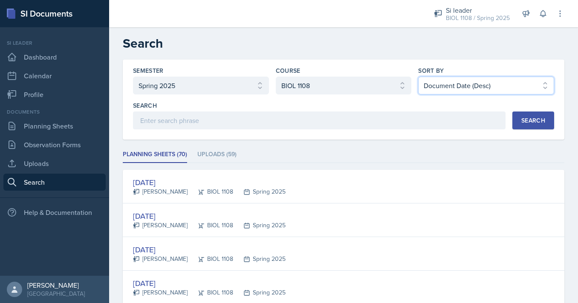 This screenshot has height=303, width=578. Describe the element at coordinates (477, 18) in the screenshot. I see `div: BIOL 1108 / Spring 2025` at that location.